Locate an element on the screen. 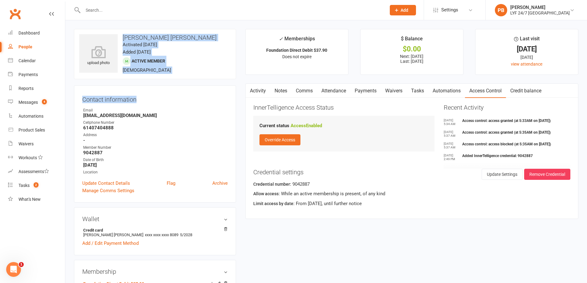 The image size is (587, 283). div: 9042887 is located at coordinates (412, 185).